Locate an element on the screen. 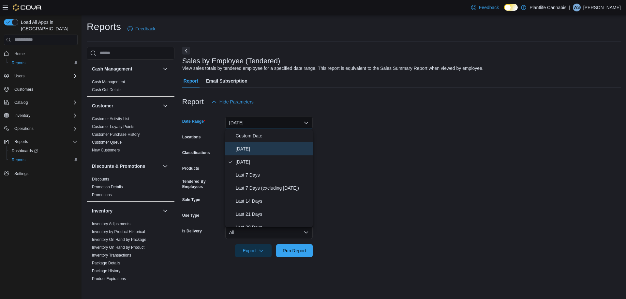 The height and width of the screenshot is (299, 626). a: Settings is located at coordinates (21, 174).